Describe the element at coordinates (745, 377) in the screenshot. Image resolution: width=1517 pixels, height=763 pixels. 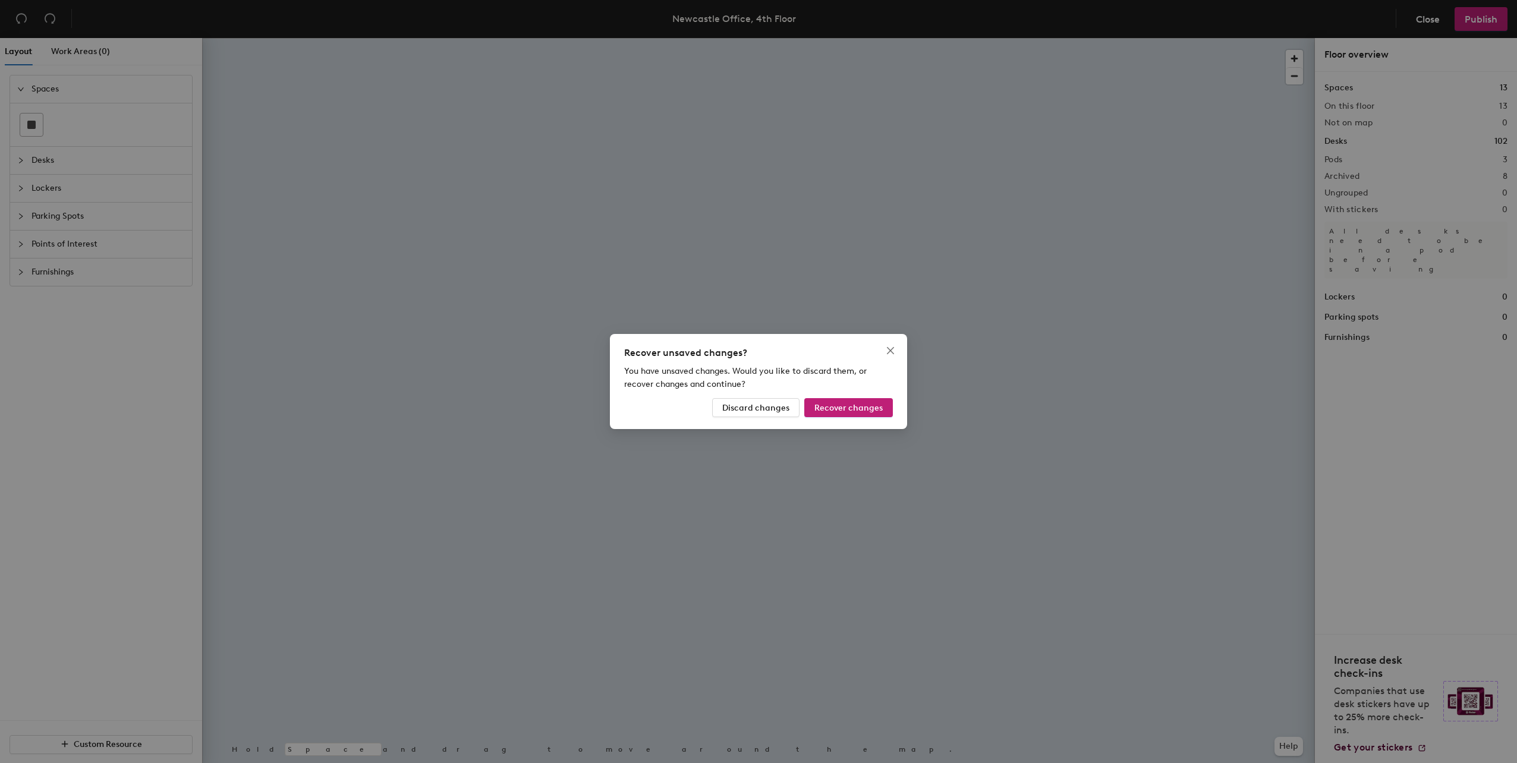
I see `span: You have unsaved changes. Would you like to discard them, or recover changes and continue?` at that location.